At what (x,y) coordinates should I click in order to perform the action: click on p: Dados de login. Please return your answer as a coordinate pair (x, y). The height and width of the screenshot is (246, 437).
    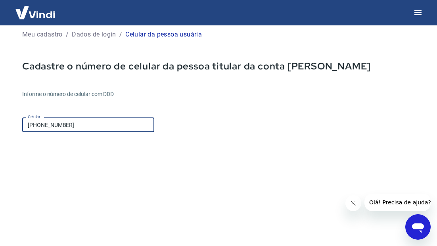
    Looking at the image, I should click on (94, 34).